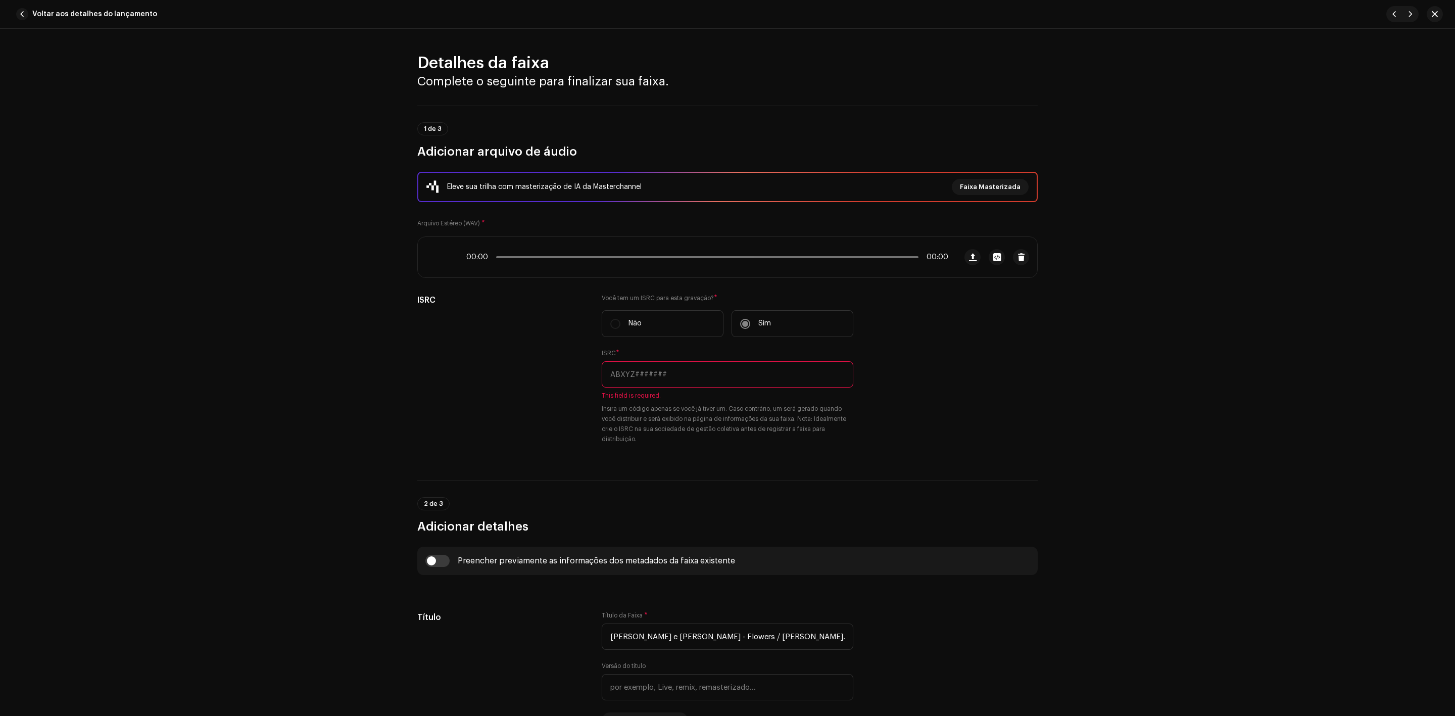 Image resolution: width=1455 pixels, height=716 pixels. What do you see at coordinates (727, 374) in the screenshot?
I see `input: ABXYZ#######` at bounding box center [727, 374].